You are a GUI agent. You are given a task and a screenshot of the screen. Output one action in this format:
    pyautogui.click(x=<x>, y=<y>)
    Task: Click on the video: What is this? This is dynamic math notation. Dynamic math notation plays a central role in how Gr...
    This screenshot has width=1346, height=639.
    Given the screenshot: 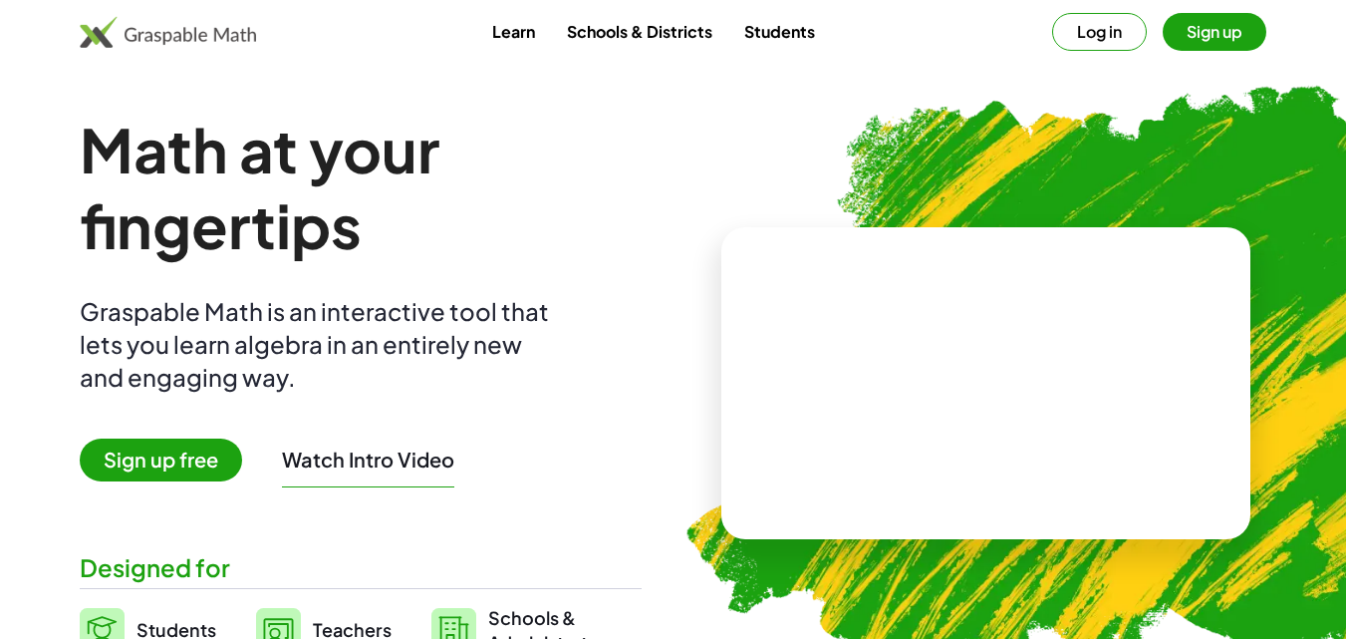 What is the action you would take?
    pyautogui.click(x=986, y=383)
    